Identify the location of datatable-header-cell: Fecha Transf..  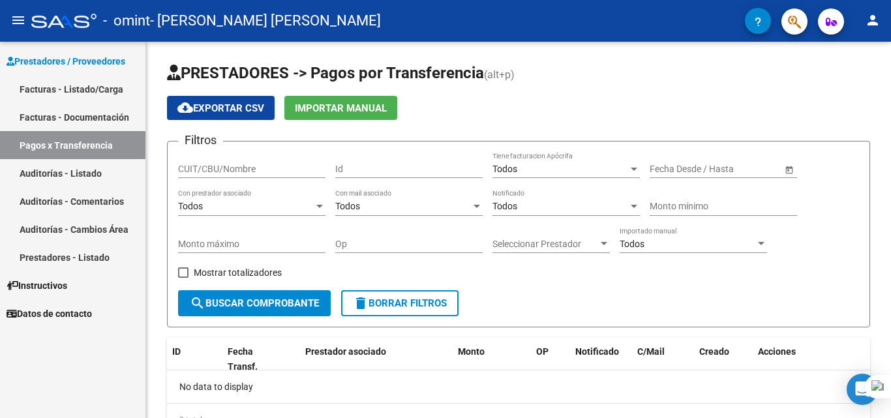
(252, 359).